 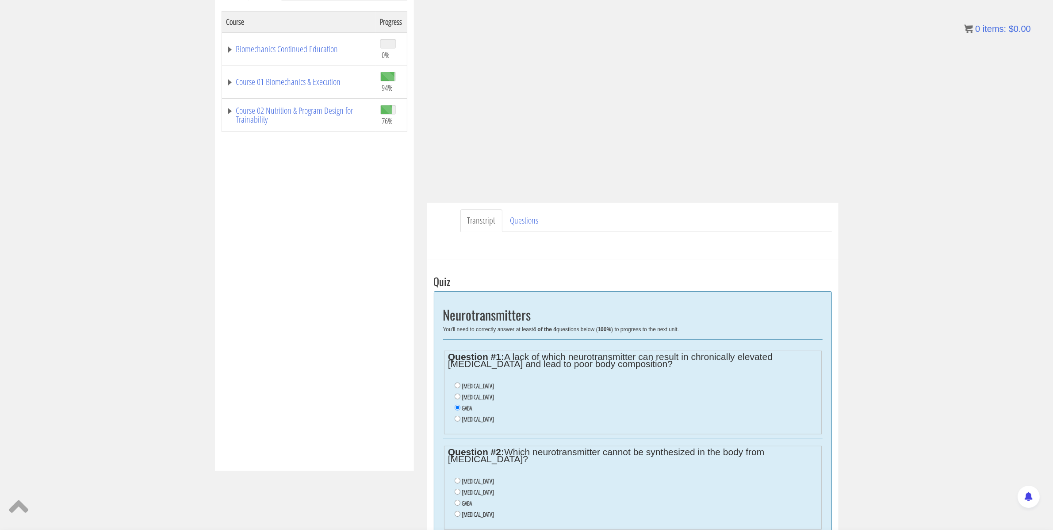 I want to click on a: Biomechanics Continued Education, so click(x=299, y=49).